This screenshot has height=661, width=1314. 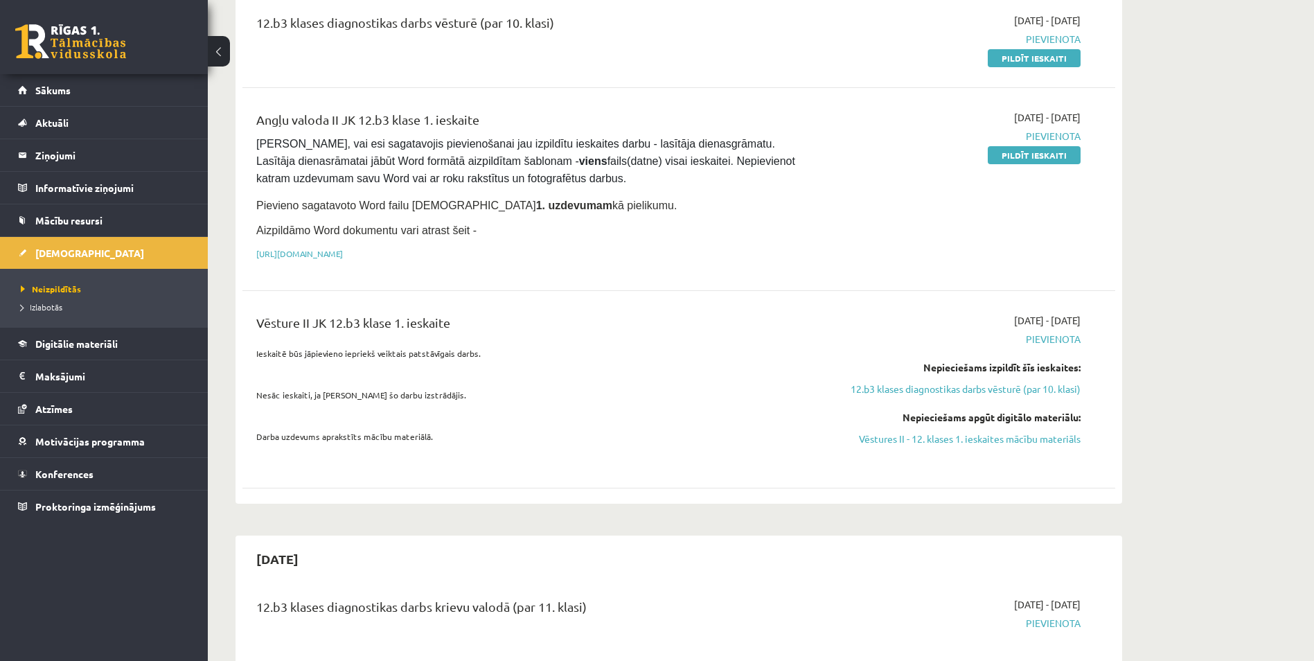 I want to click on span: Sākums, so click(x=53, y=90).